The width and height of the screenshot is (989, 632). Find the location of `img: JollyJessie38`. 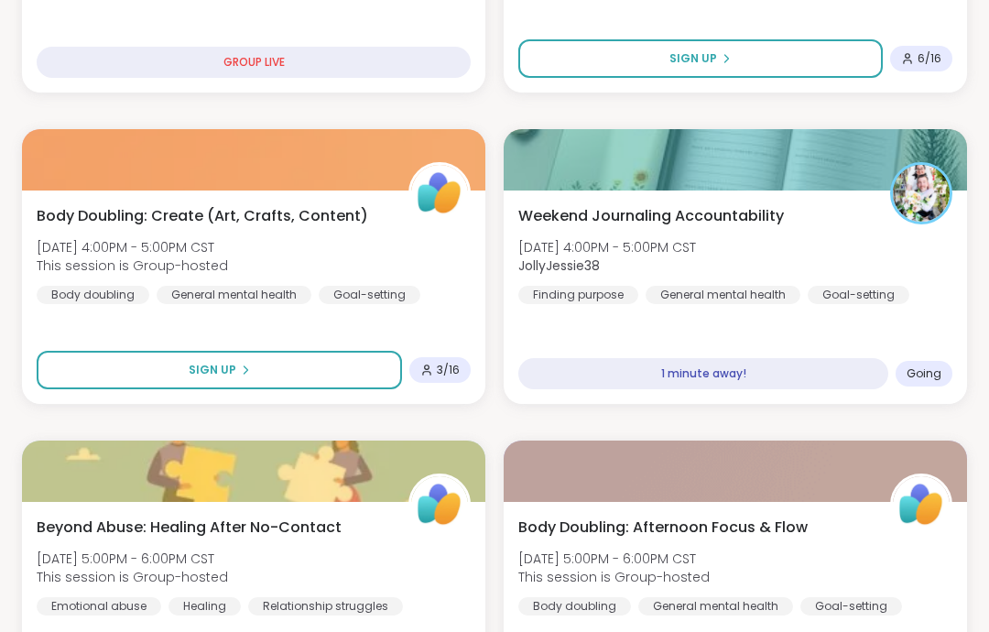

img: JollyJessie38 is located at coordinates (921, 193).